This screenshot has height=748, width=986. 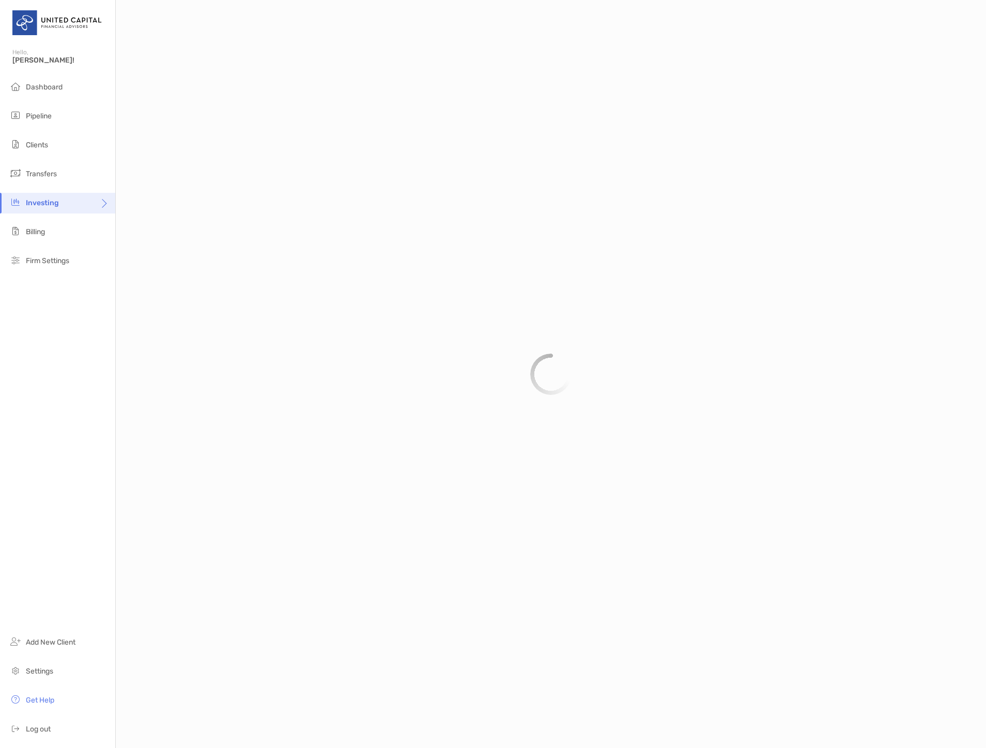 I want to click on span: Clients, so click(x=37, y=145).